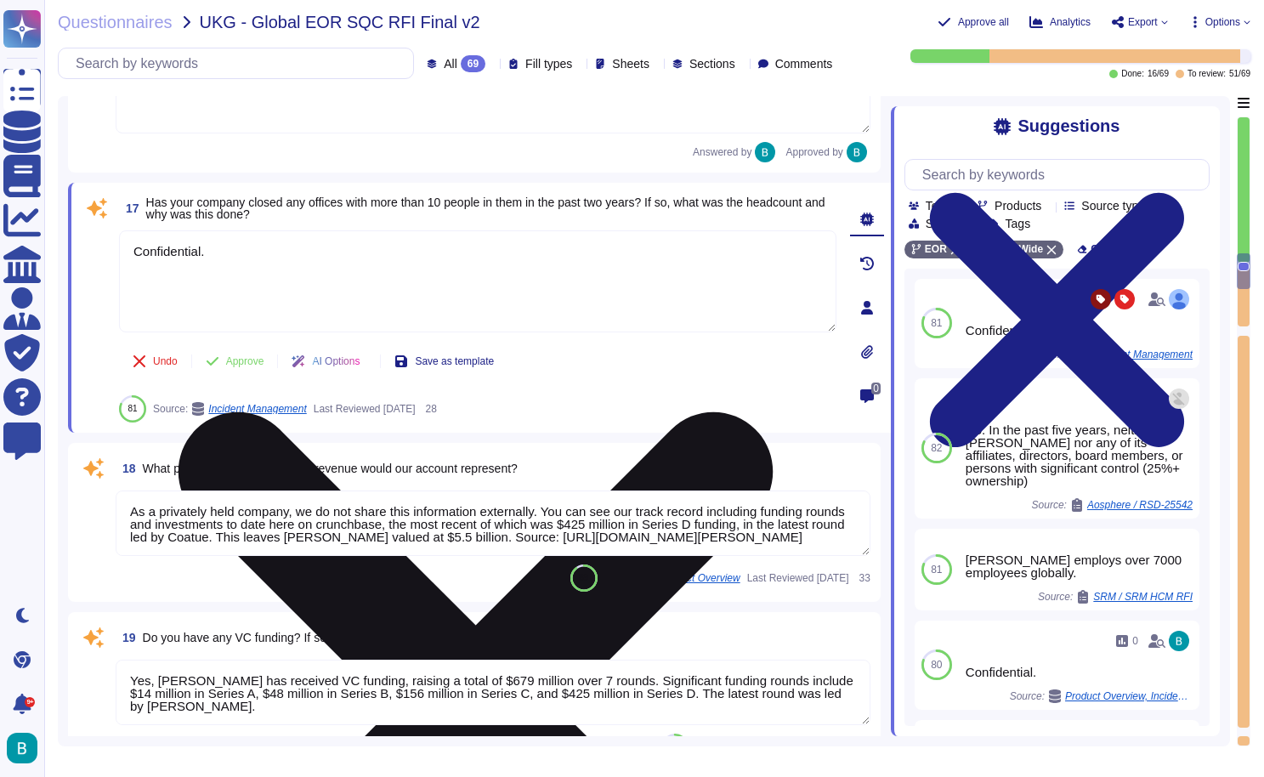 This screenshot has height=777, width=1264. I want to click on span: 17, so click(129, 208).